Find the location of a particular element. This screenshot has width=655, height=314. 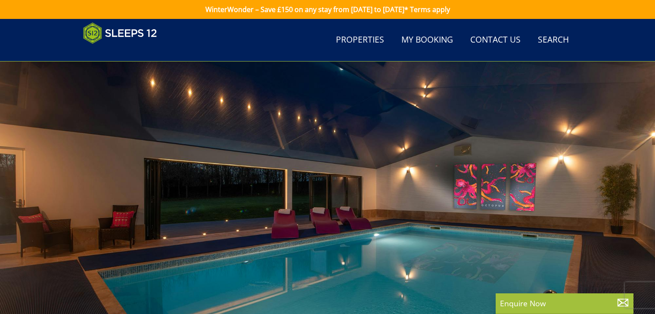

a: Contact Us is located at coordinates (495, 40).